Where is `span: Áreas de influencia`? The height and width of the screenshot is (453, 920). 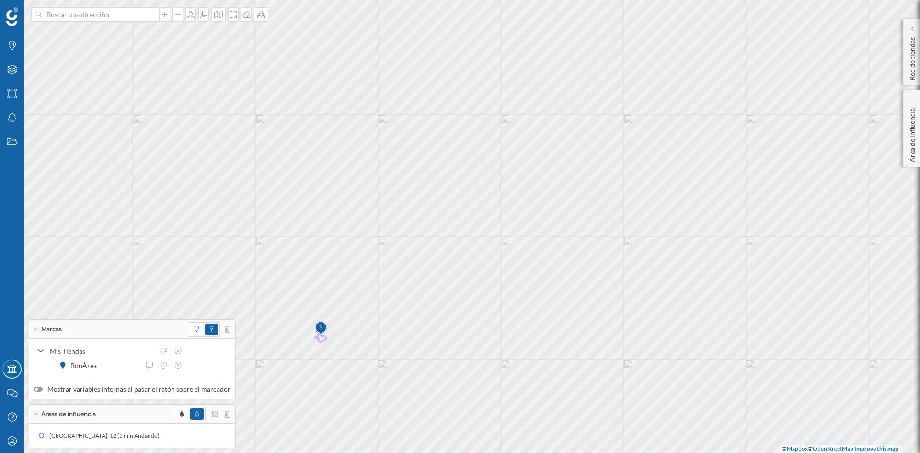
span: Áreas de influencia is located at coordinates (69, 414).